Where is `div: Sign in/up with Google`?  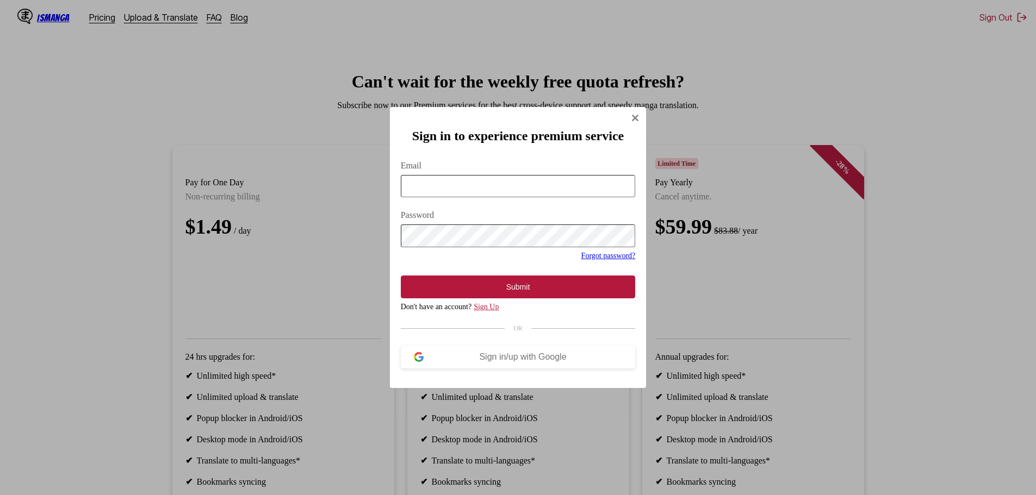
div: Sign in/up with Google is located at coordinates (523, 357).